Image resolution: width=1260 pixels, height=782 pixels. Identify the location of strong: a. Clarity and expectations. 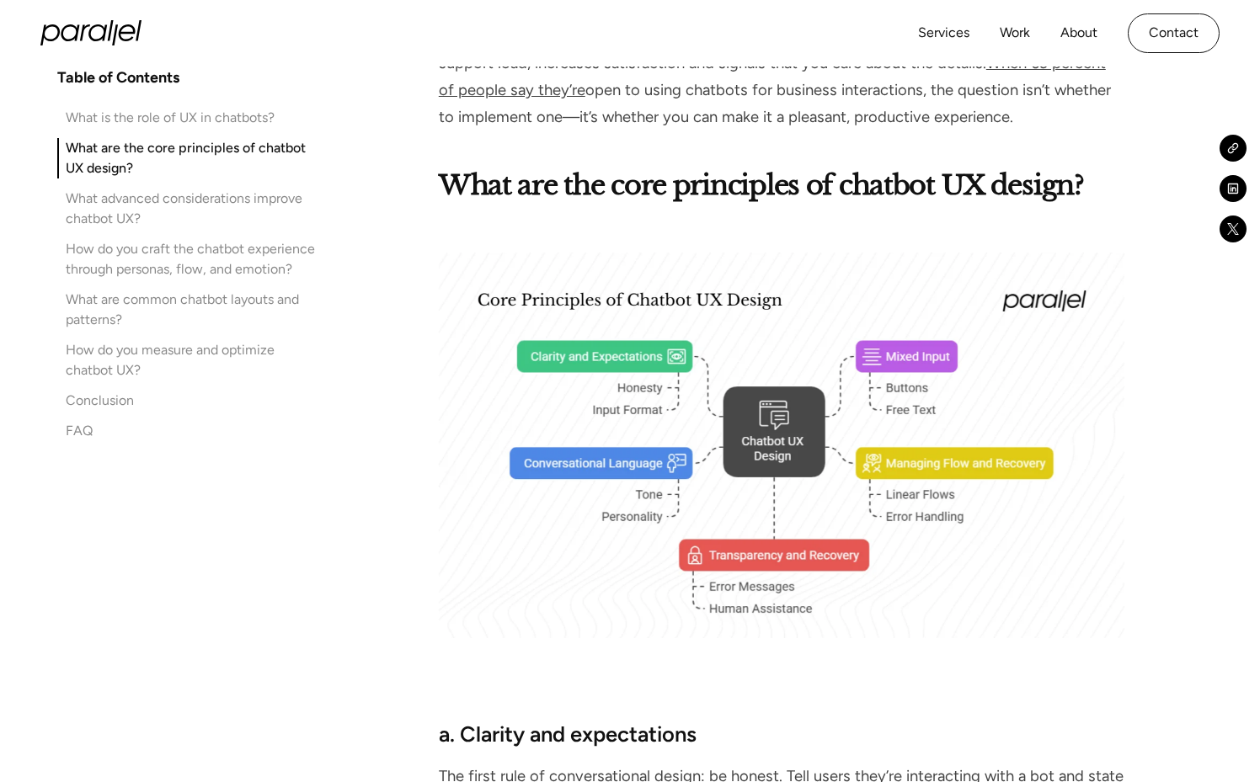
(567, 734).